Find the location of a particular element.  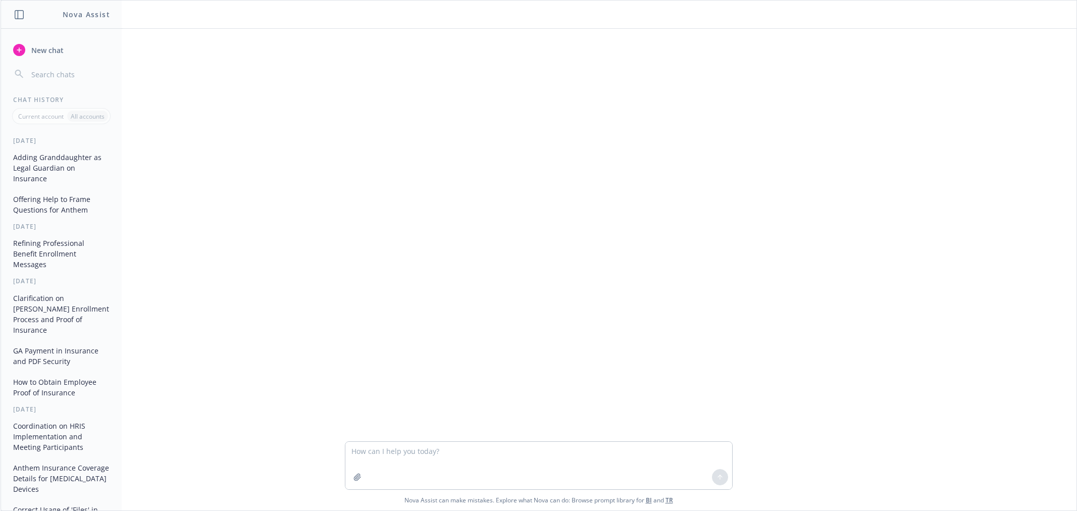

button: Coordination on HRIS Implementation and Meeting Participants is located at coordinates (61, 436).